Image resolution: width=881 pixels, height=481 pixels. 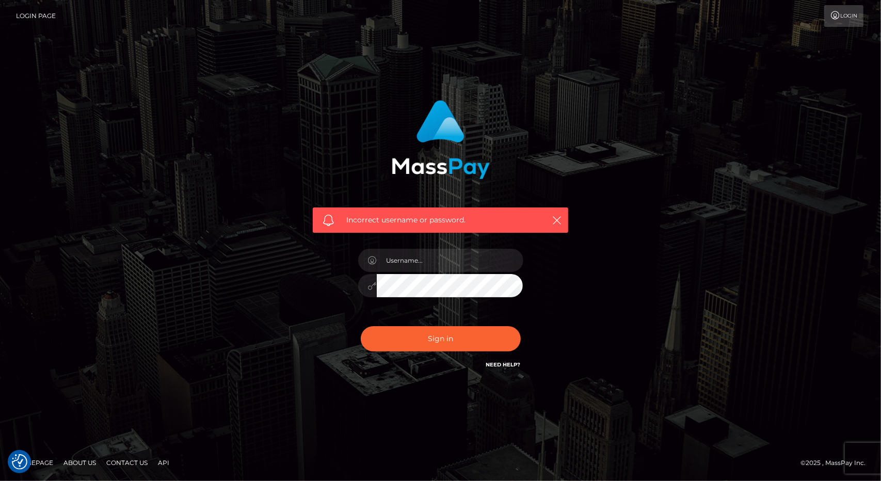 What do you see at coordinates (837, 463) in the screenshot?
I see `div: © 2025 , MassPay Inc.` at bounding box center [837, 463].